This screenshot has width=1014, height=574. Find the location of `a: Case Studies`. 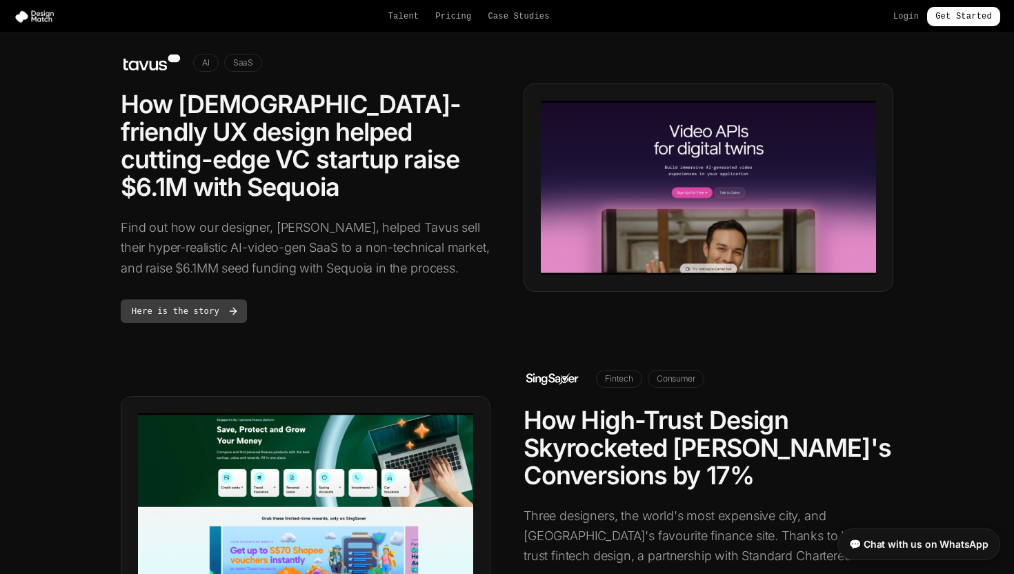

a: Case Studies is located at coordinates (518, 17).